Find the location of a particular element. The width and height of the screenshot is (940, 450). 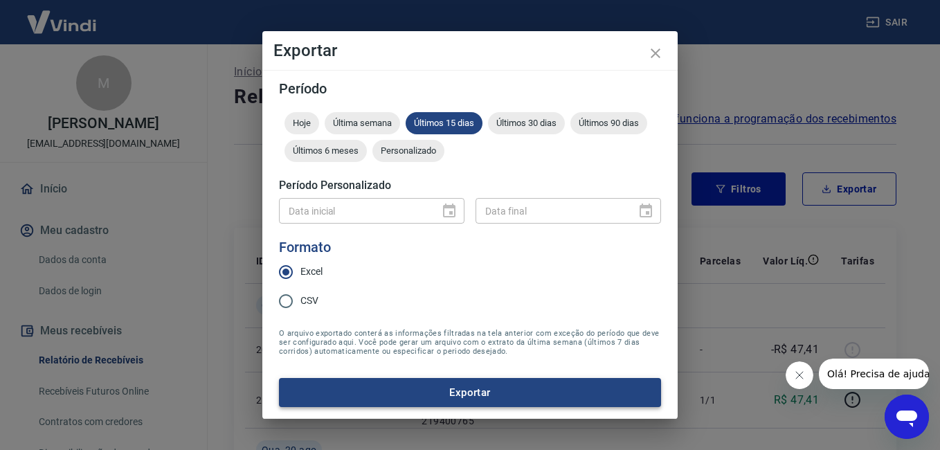

button: Exportar is located at coordinates (470, 393).